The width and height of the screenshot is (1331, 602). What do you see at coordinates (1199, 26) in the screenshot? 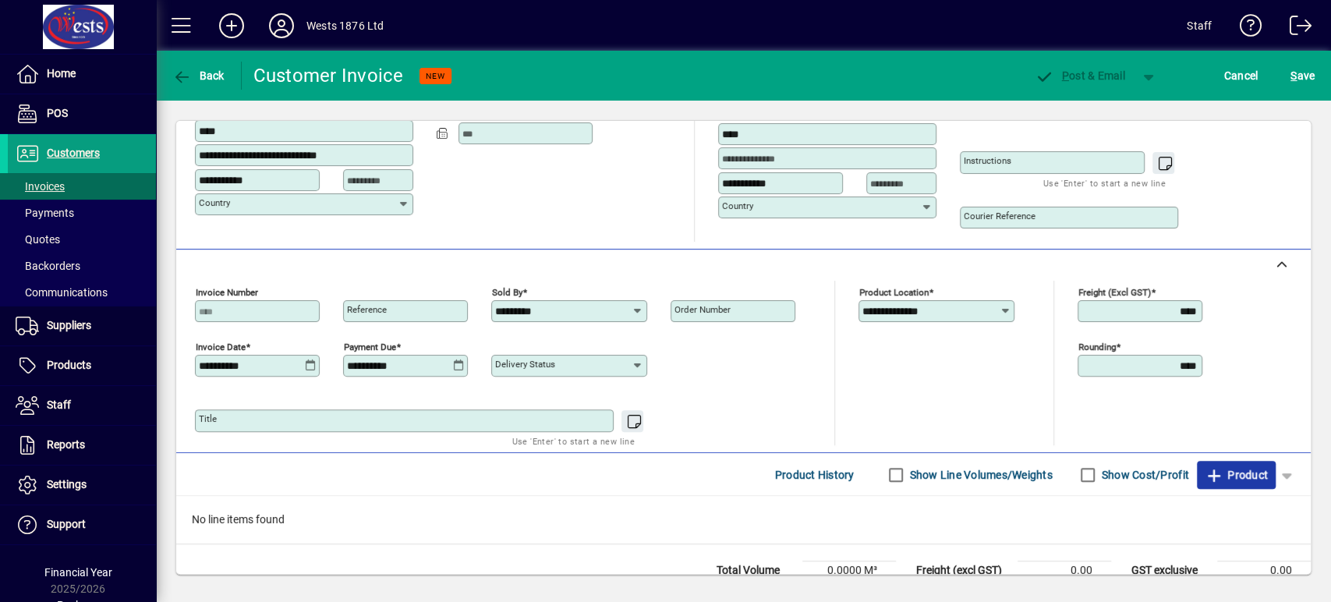
I see `div: Staff` at bounding box center [1199, 26].